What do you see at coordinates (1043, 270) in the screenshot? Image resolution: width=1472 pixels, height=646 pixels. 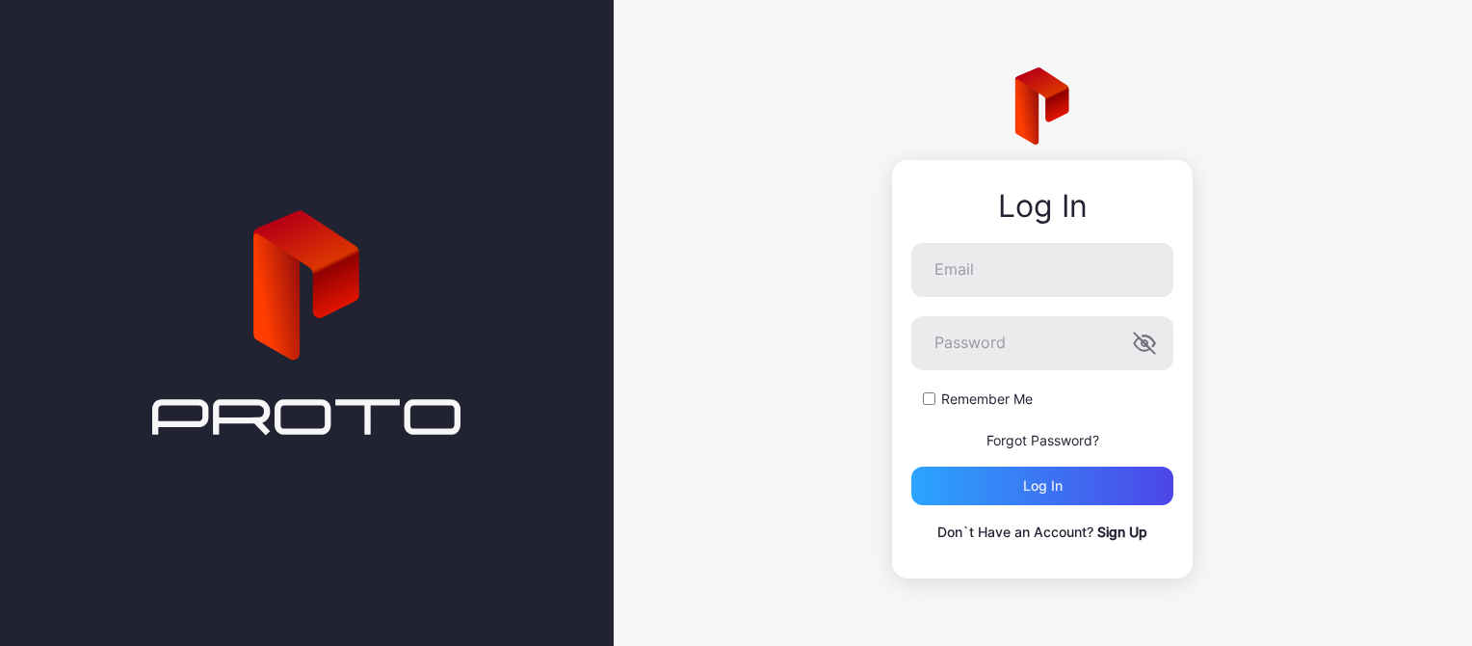 I see `input: Email` at bounding box center [1043, 270].